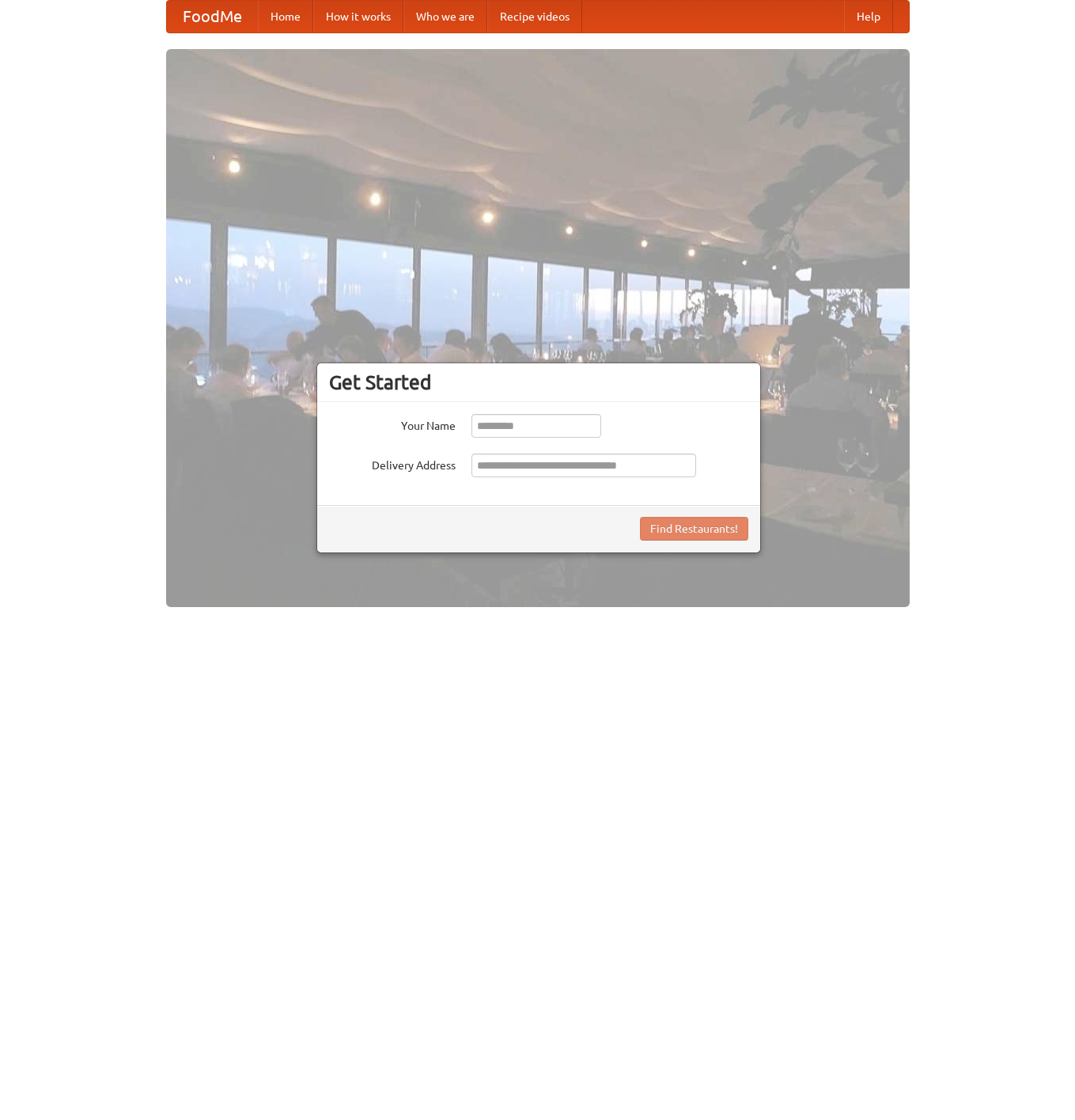 The height and width of the screenshot is (1120, 1075). I want to click on h3: Get Started, so click(538, 382).